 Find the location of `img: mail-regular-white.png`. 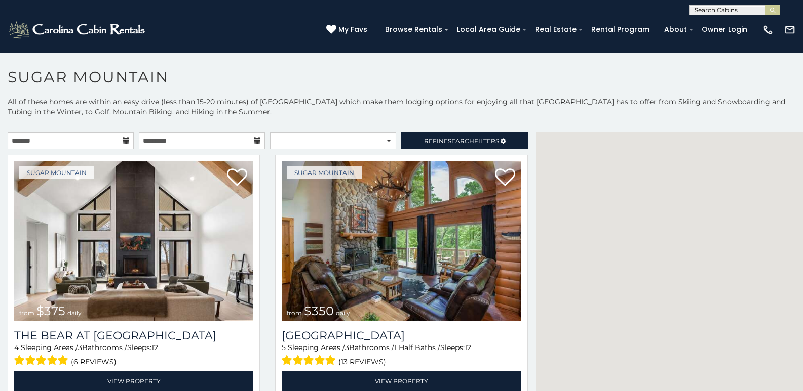

img: mail-regular-white.png is located at coordinates (789, 30).